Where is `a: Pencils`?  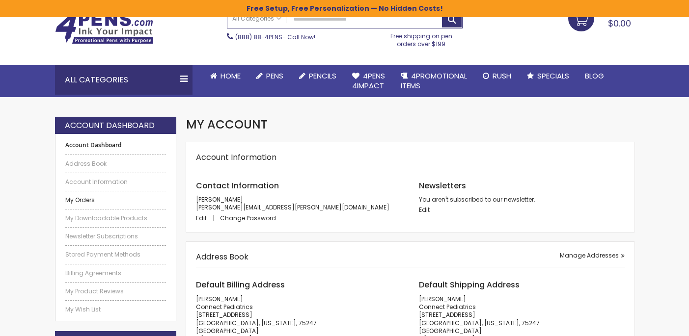 a: Pencils is located at coordinates (318, 76).